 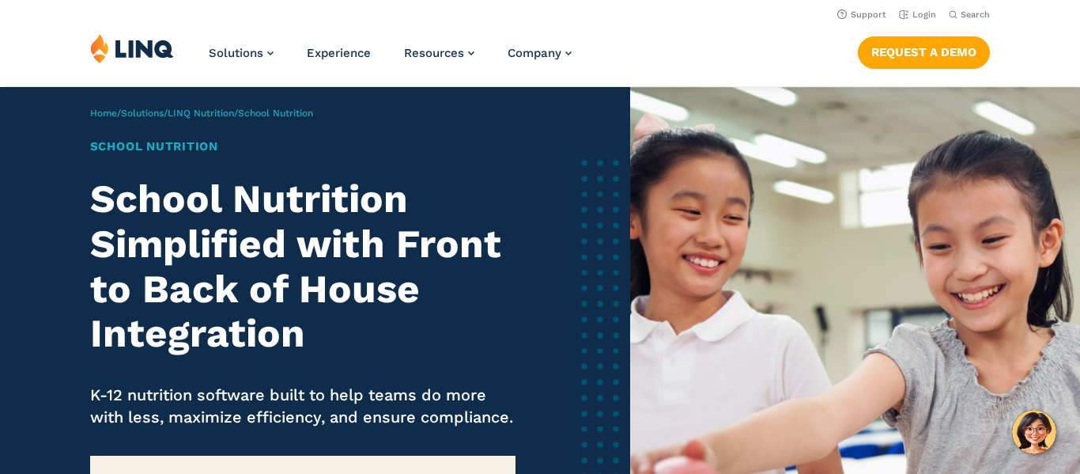 What do you see at coordinates (862, 14) in the screenshot?
I see `a: Support` at bounding box center [862, 14].